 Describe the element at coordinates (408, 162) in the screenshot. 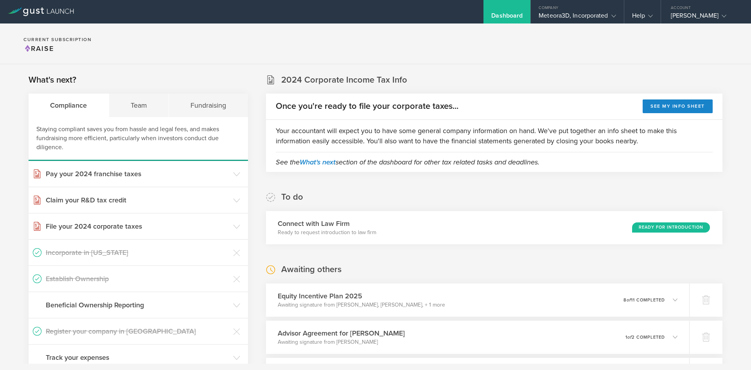

I see `em: See the section of the dashboard for other tax related tasks and deadlines.` at that location.